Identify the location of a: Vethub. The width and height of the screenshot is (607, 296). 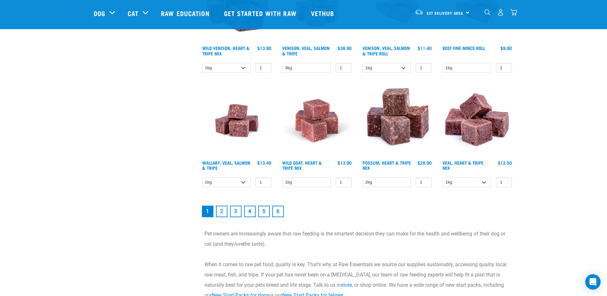
(324, 13).